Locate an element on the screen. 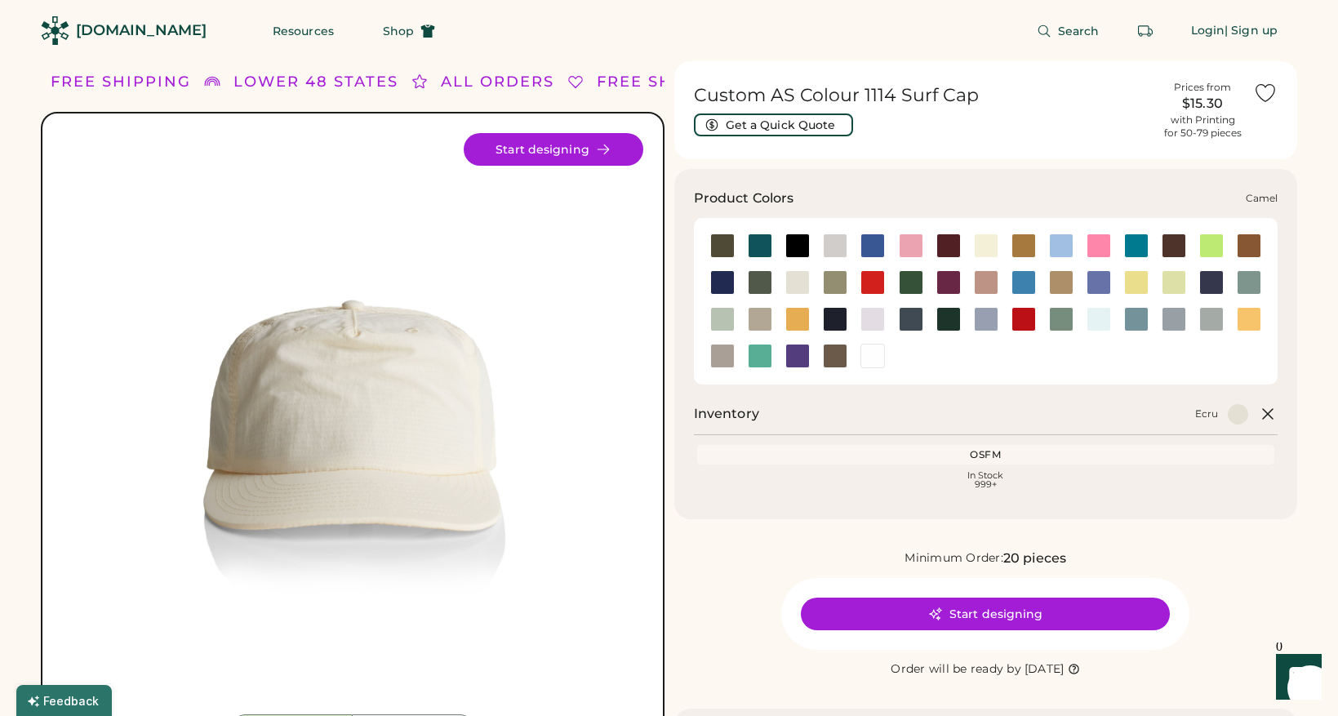 Image resolution: width=1338 pixels, height=716 pixels. div: with Printing for 50-79 pieces is located at coordinates (1203, 127).